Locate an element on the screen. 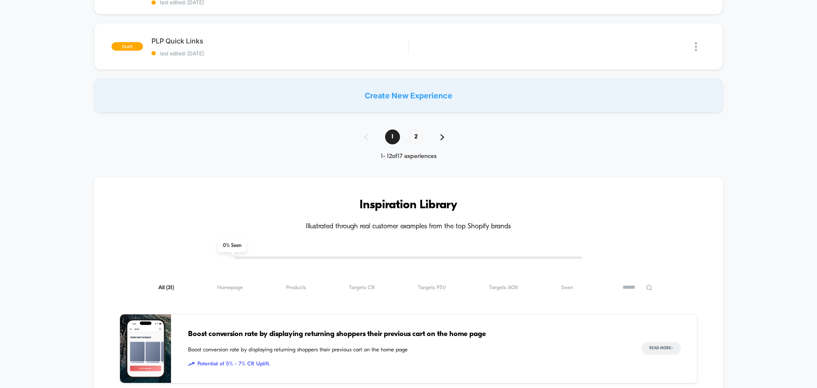 The width and height of the screenshot is (817, 388). span: Seen is located at coordinates (567, 287).